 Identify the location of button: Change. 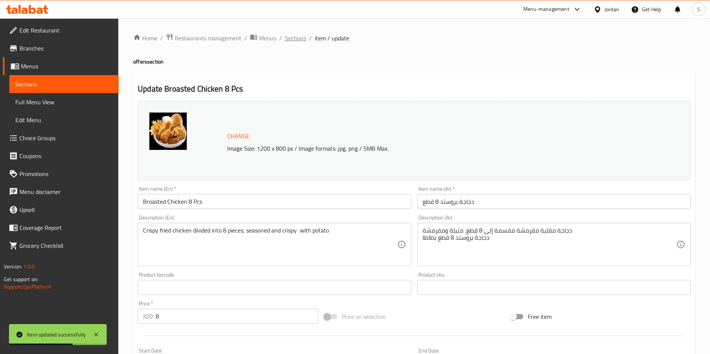
(238, 136).